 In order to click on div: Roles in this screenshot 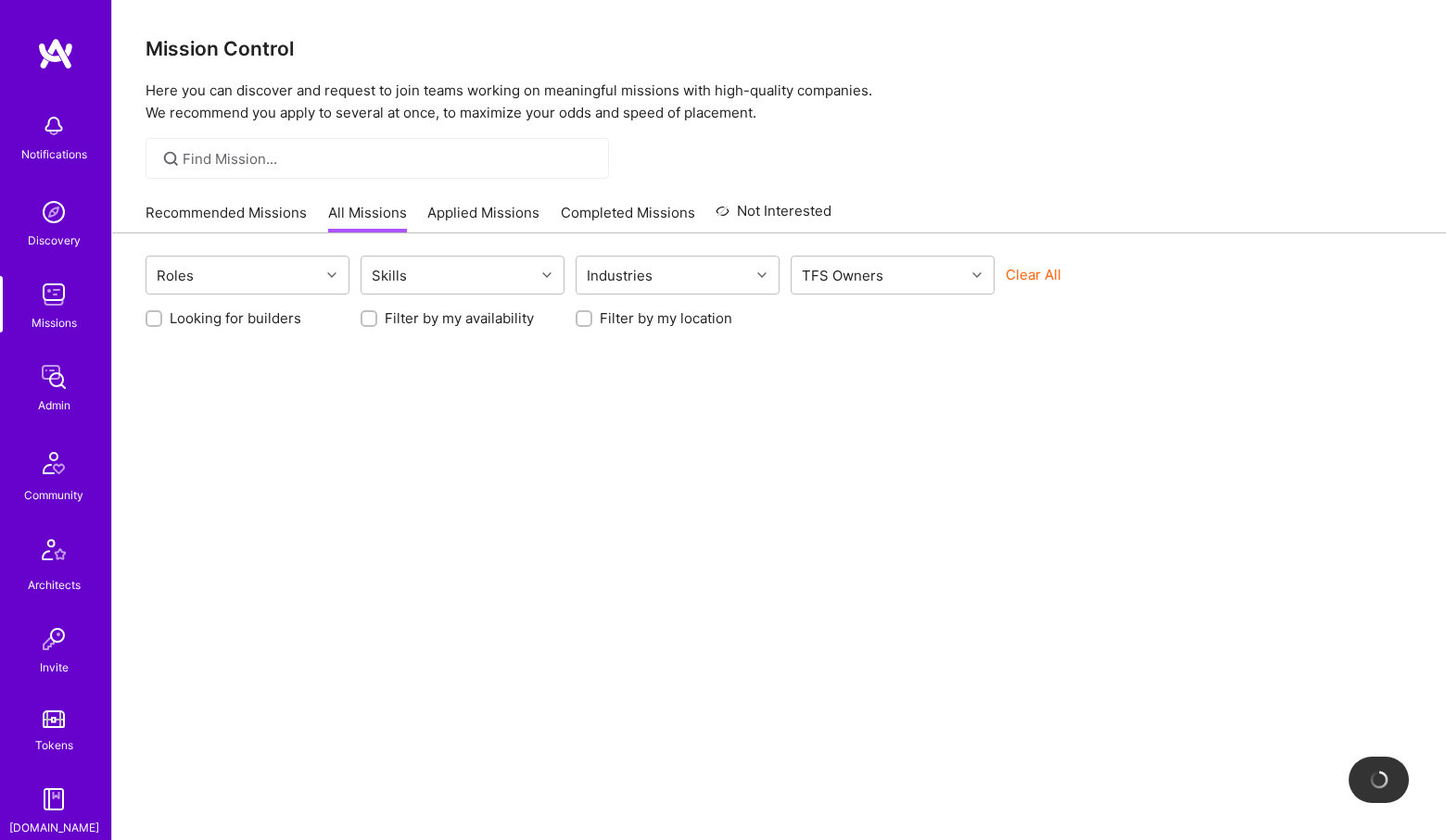, I will do `click(175, 275)`.